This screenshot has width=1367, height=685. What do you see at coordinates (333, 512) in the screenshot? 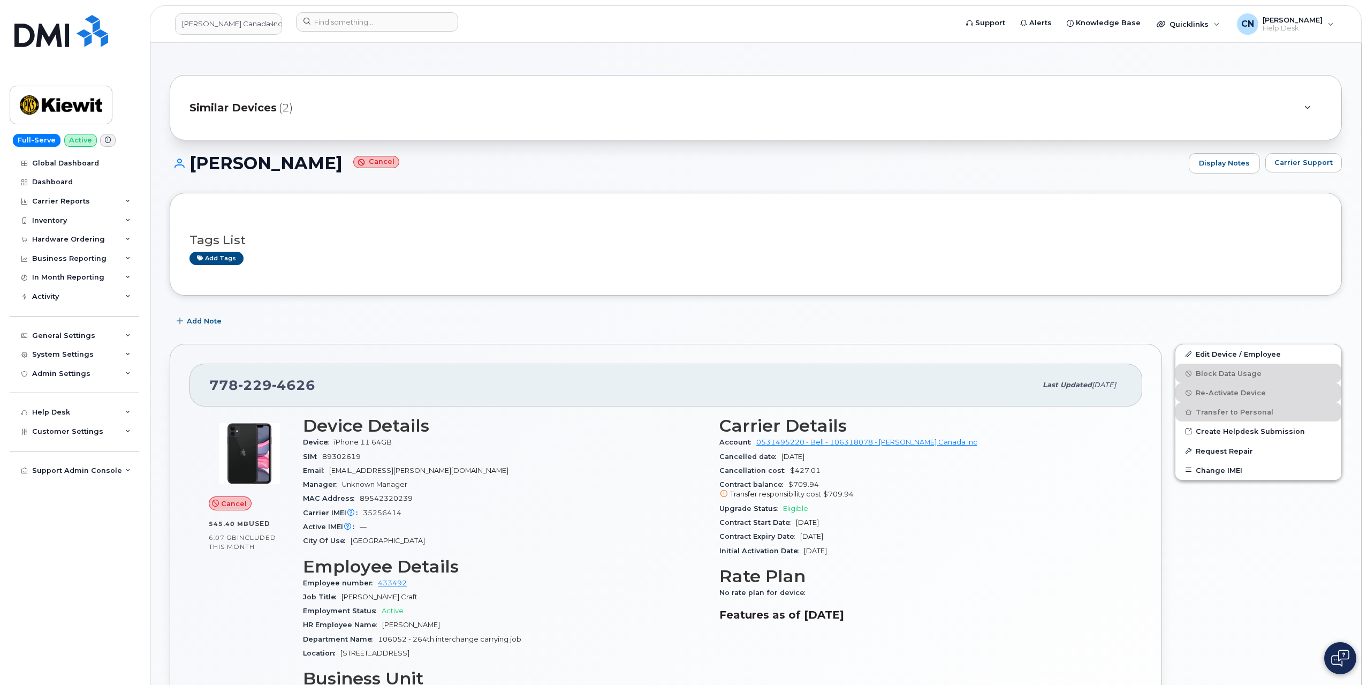
I see `span: Carrier IMEI` at bounding box center [333, 512].